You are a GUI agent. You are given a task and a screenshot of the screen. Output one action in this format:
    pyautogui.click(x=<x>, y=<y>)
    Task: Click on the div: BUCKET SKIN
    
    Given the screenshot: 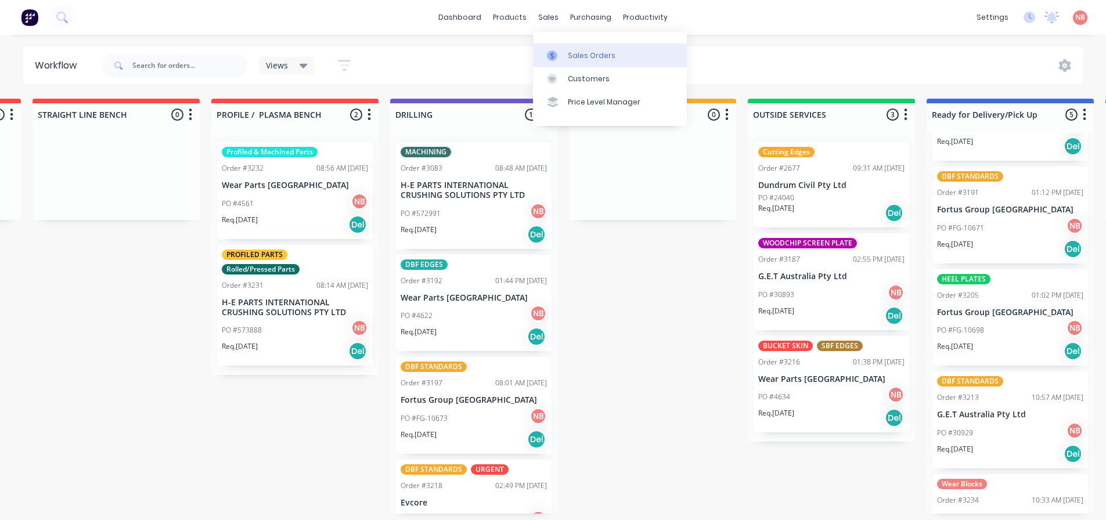 What is the action you would take?
    pyautogui.click(x=785, y=346)
    